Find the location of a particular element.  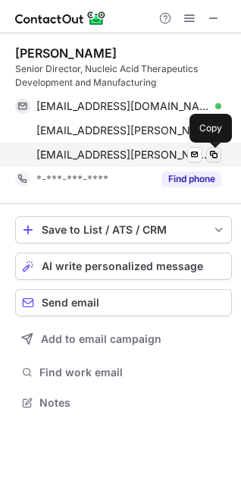

img: ContactOut v5.3.10 is located at coordinates (61, 18).